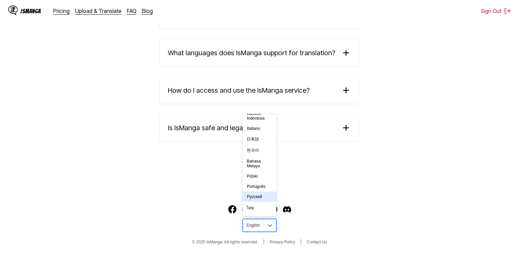 This screenshot has width=519, height=255. Describe the element at coordinates (13, 10) in the screenshot. I see `img: IsManga Logo` at that location.